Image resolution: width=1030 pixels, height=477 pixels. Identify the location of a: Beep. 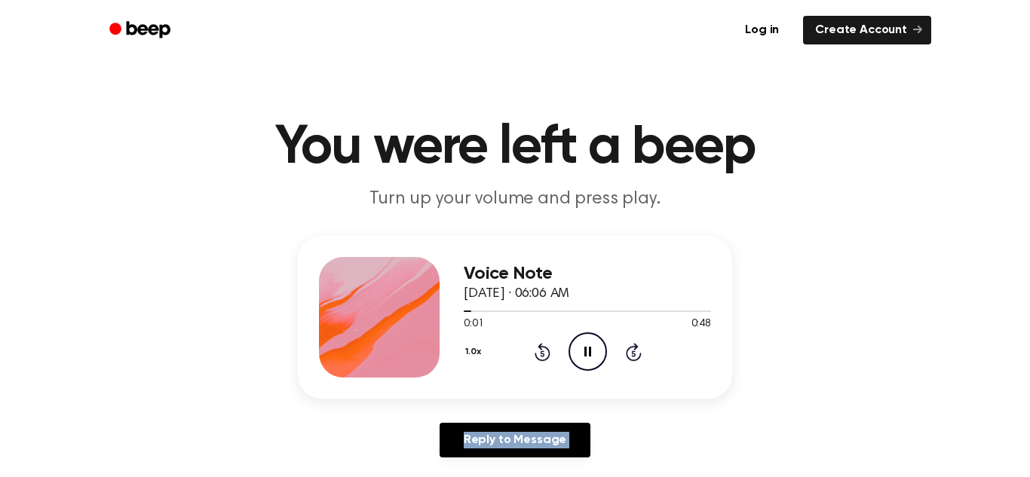
(141, 30).